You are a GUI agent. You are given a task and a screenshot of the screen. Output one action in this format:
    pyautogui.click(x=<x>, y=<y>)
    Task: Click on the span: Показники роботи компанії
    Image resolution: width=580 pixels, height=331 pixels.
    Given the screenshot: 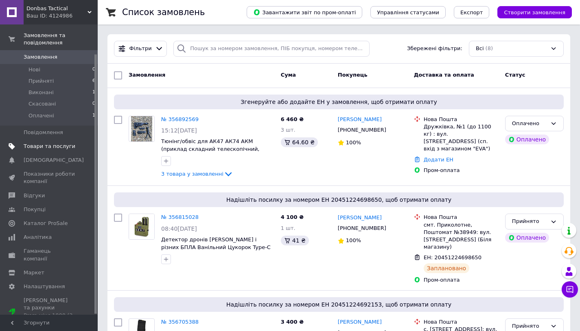 What is the action you would take?
    pyautogui.click(x=49, y=178)
    